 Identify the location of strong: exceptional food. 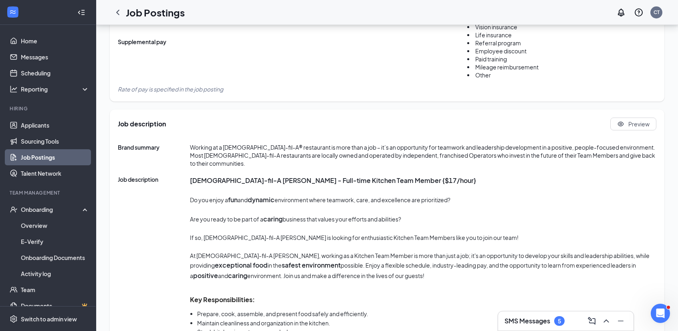
(241, 265).